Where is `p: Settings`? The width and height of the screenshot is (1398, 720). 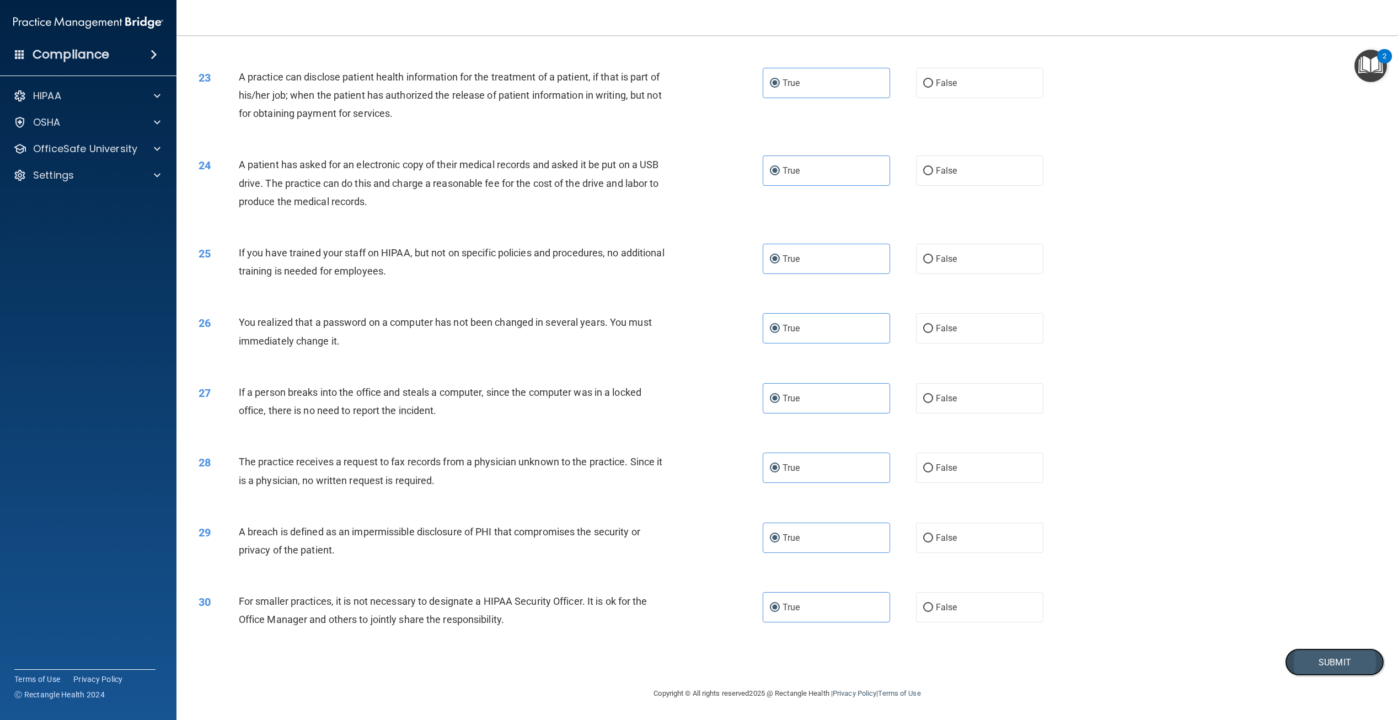 p: Settings is located at coordinates (53, 175).